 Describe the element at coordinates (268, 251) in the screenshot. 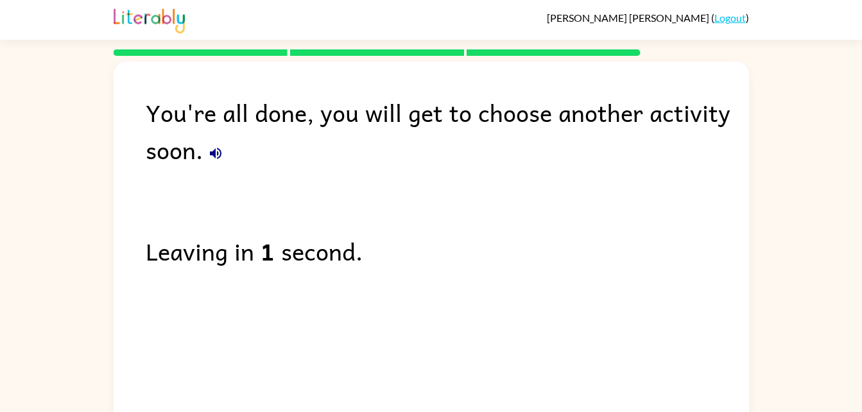

I see `b: 1` at that location.